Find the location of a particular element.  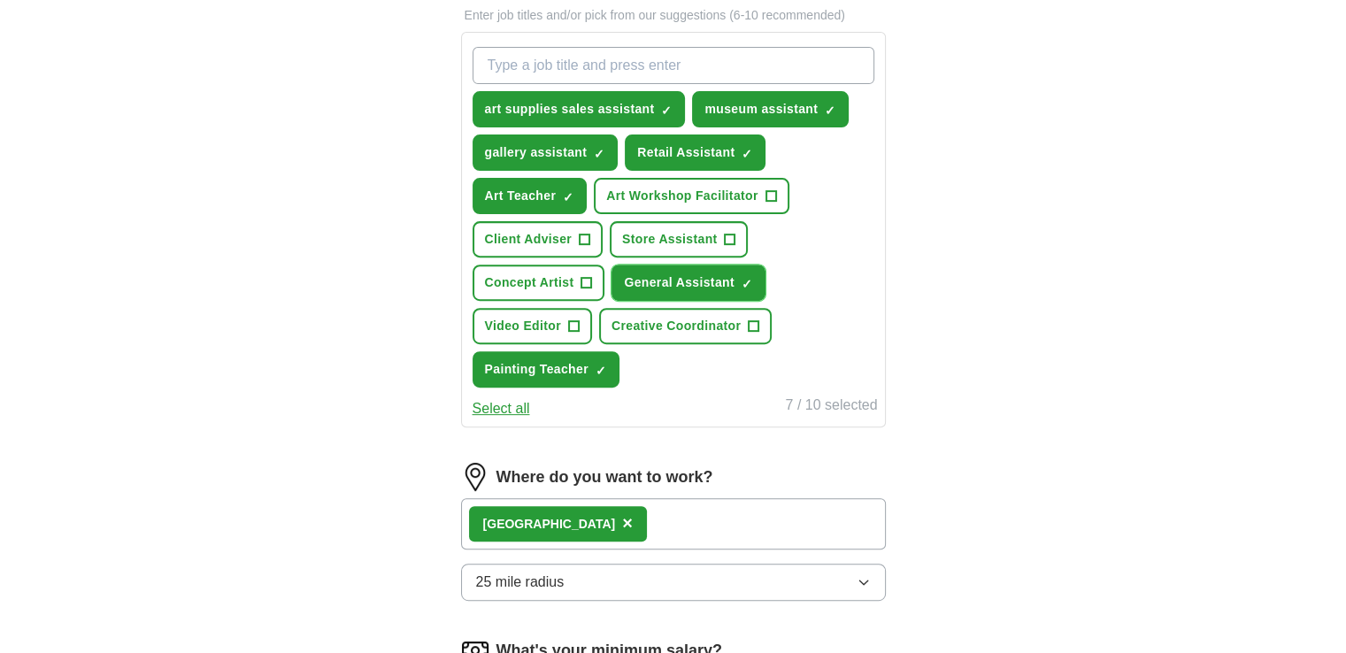

span: General Assistant is located at coordinates (679, 282).